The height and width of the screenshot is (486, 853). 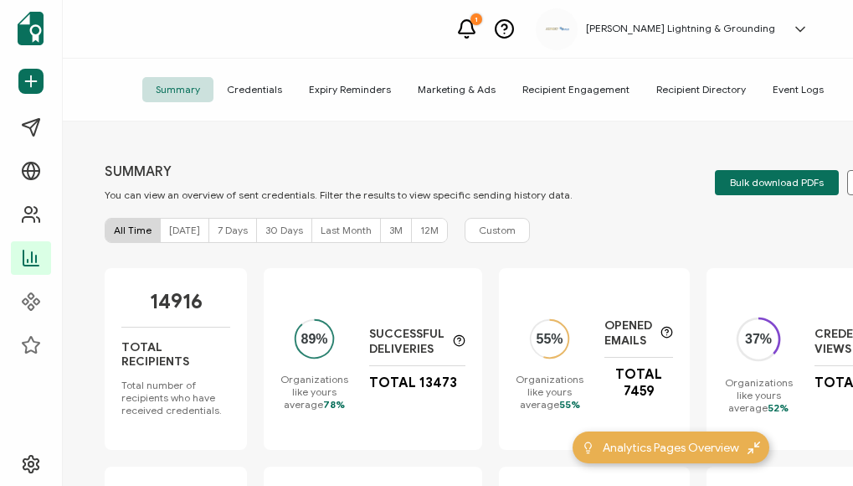 What do you see at coordinates (255, 90) in the screenshot?
I see `span: Credentials` at bounding box center [255, 90].